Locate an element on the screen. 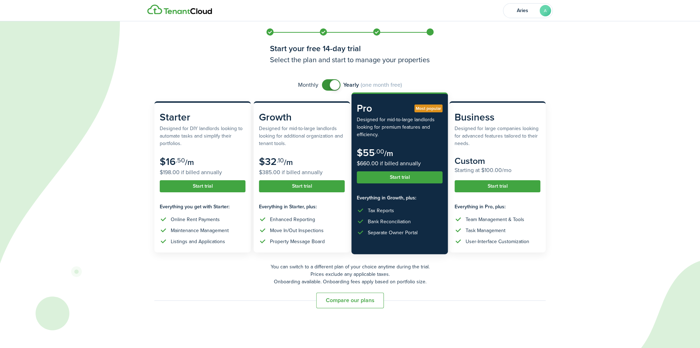 The height and width of the screenshot is (348, 700). div: User-Interface Customization is located at coordinates (497, 242).